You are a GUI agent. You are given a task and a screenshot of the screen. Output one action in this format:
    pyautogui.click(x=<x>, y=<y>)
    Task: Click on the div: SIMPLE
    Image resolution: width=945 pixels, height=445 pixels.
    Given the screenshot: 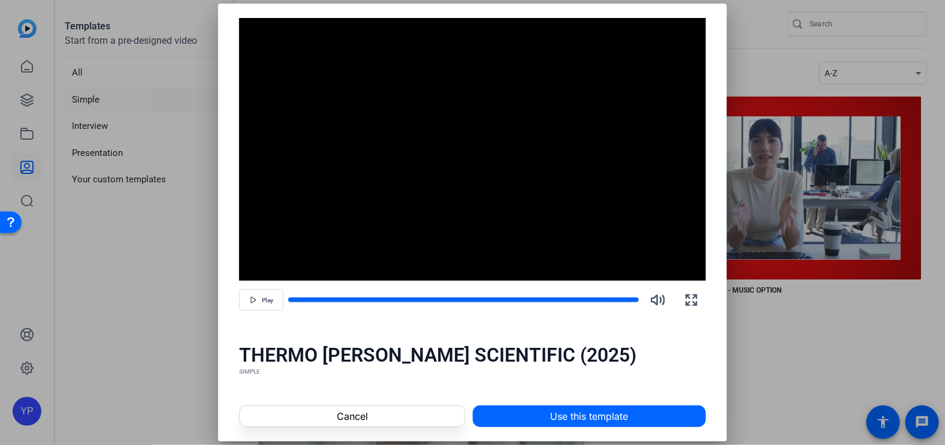 What is the action you would take?
    pyautogui.click(x=472, y=371)
    